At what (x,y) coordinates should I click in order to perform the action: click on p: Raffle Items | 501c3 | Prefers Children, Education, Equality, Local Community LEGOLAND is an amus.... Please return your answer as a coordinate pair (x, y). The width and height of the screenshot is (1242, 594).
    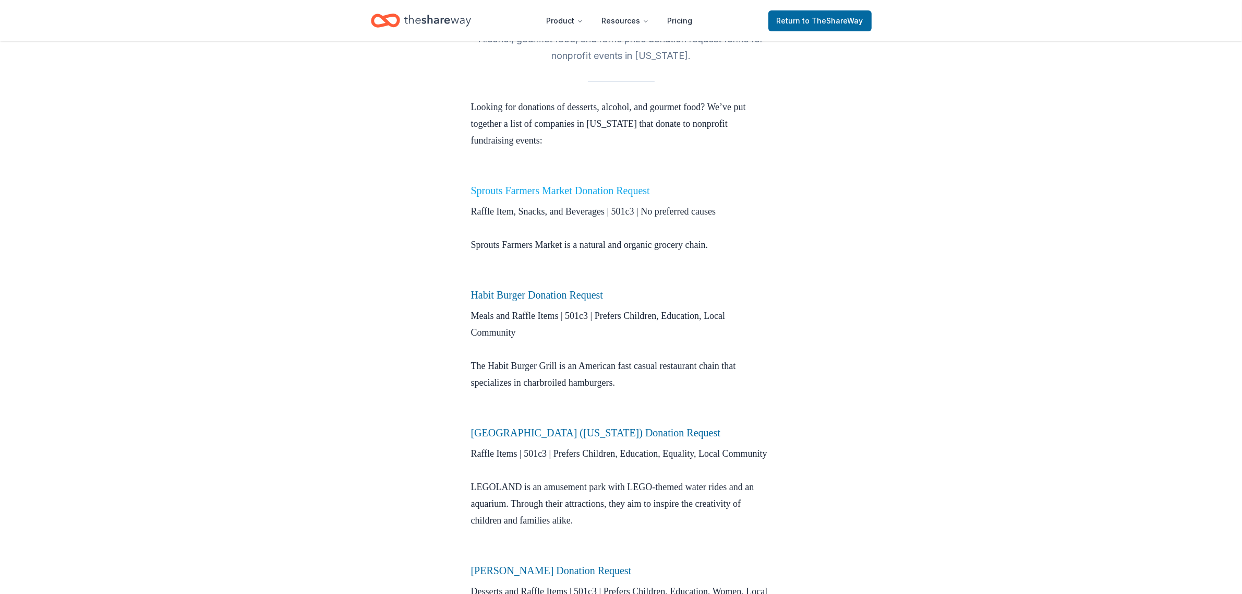
    Looking at the image, I should click on (621, 503).